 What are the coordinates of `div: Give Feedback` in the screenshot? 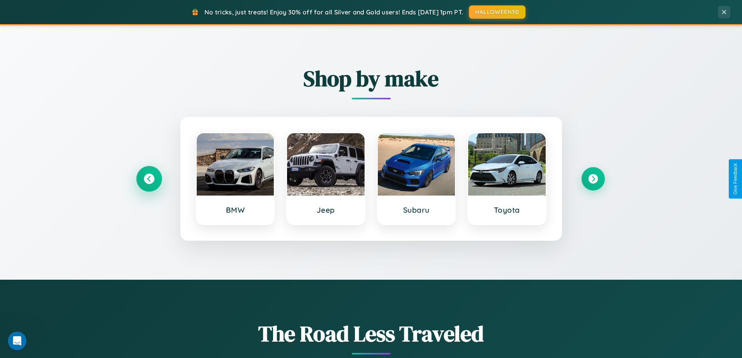 It's located at (735, 179).